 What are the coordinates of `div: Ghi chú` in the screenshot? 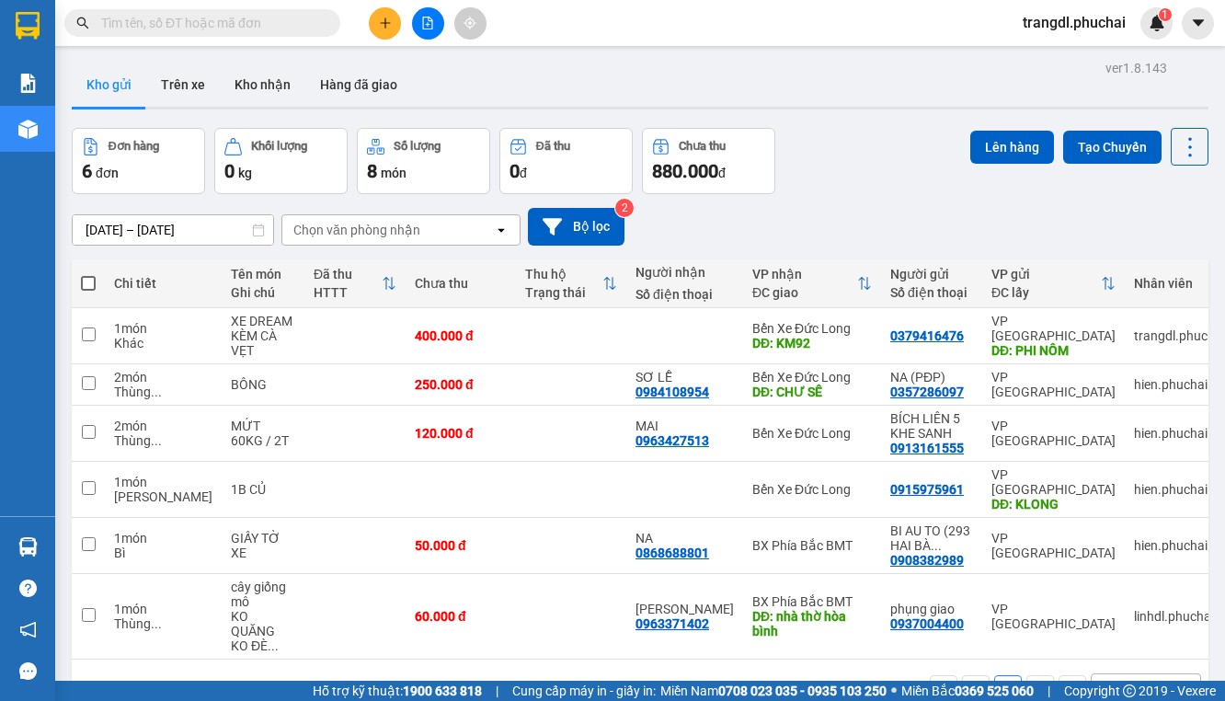 It's located at (263, 292).